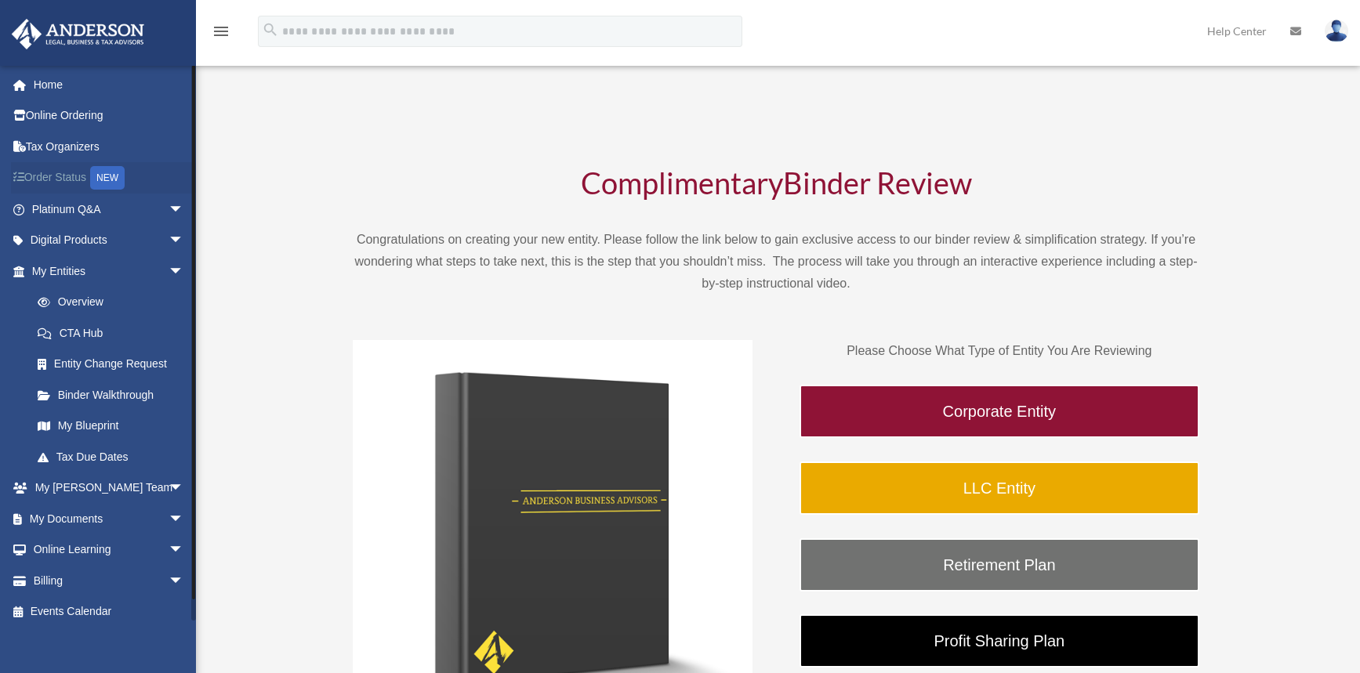 The image size is (1360, 673). Describe the element at coordinates (877, 183) in the screenshot. I see `span: Binder Review` at that location.